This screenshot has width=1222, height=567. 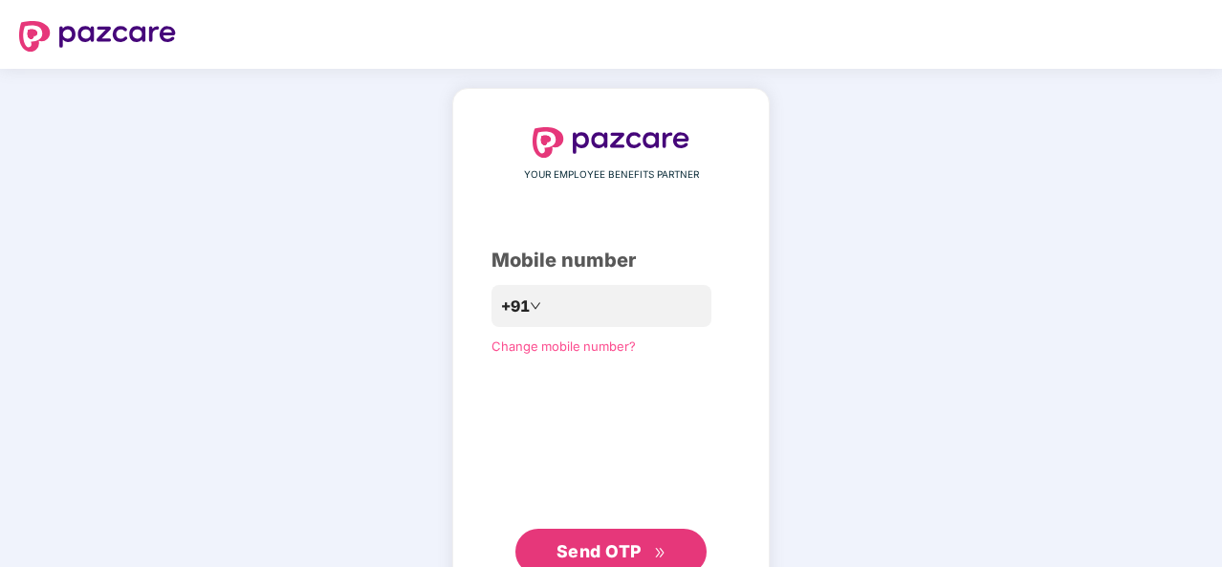 I want to click on span: YOUR EMPLOYEE BENEFITS PARTNER, so click(x=611, y=175).